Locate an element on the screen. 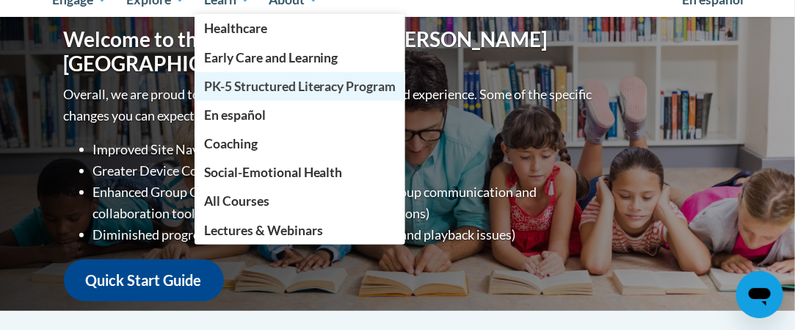 This screenshot has height=330, width=795. span: PK-5 Structured Literacy Program is located at coordinates (300, 86).